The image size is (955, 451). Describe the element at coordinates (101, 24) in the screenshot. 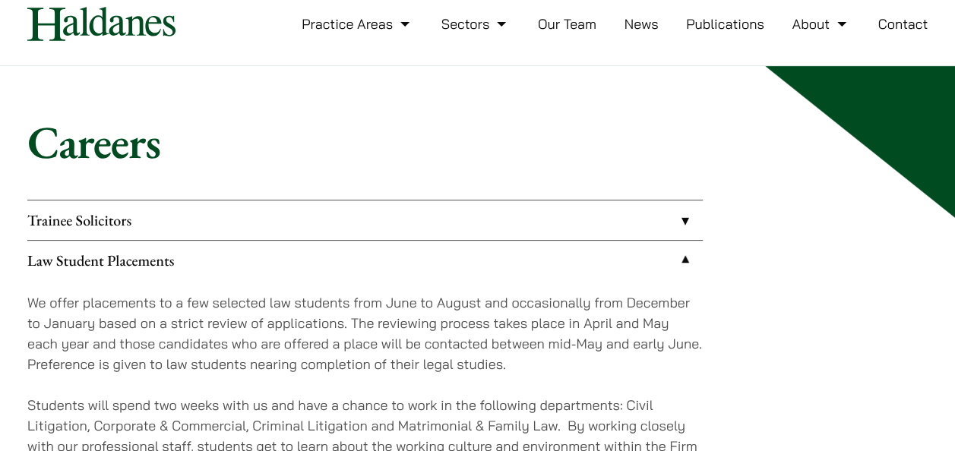

I see `img: Logo of Haldanes` at that location.